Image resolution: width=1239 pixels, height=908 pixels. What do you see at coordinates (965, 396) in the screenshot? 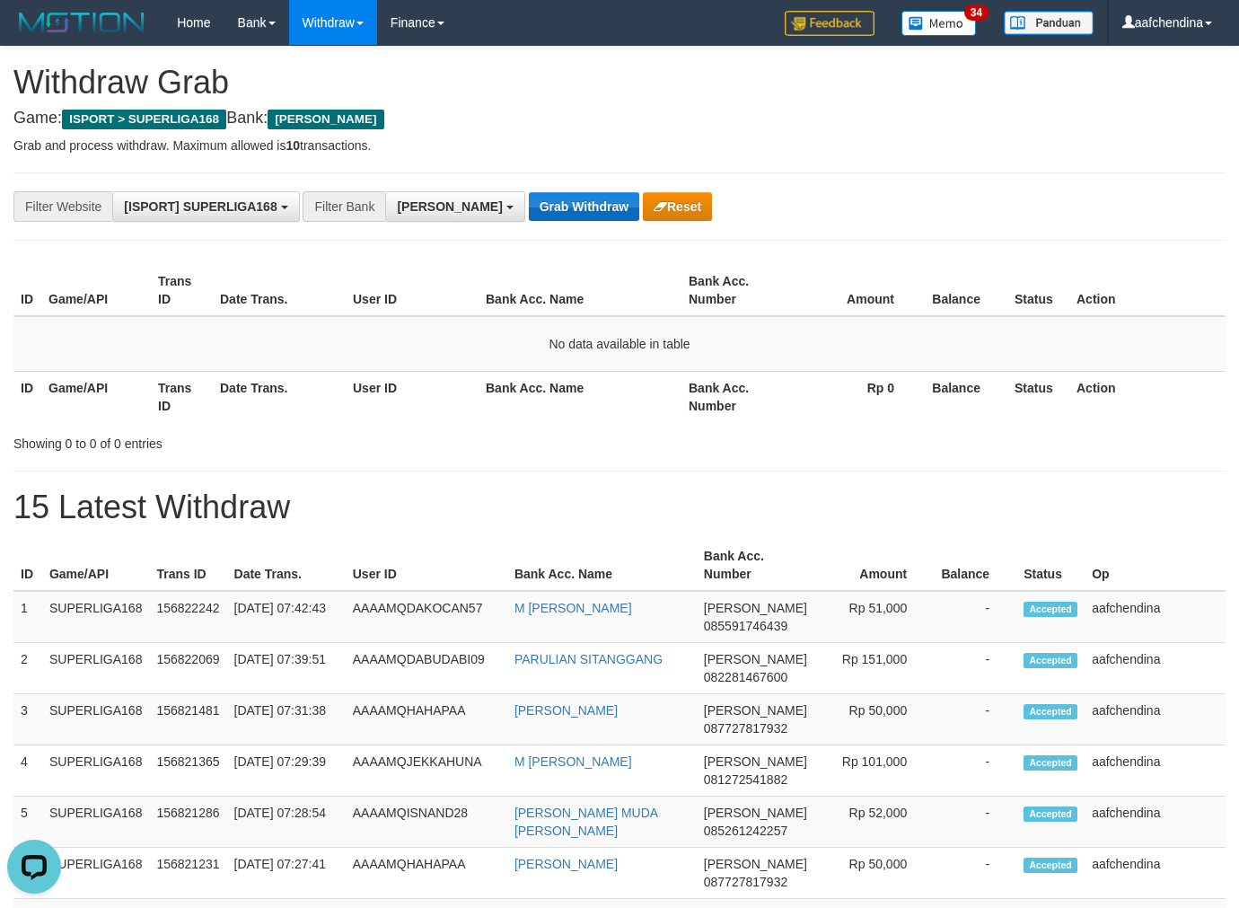
I see `th: Balance` at bounding box center [965, 396].